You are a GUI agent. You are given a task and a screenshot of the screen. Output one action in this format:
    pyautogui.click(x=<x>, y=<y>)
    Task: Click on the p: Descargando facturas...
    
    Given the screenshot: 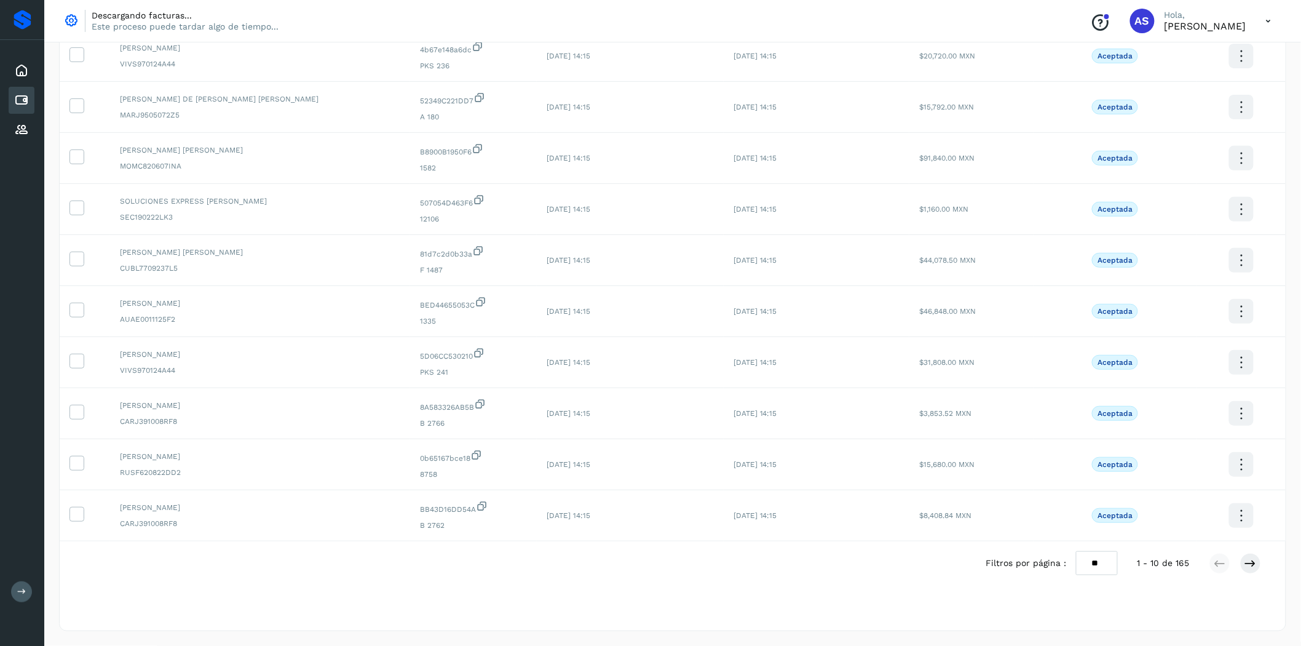 What is the action you would take?
    pyautogui.click(x=185, y=15)
    